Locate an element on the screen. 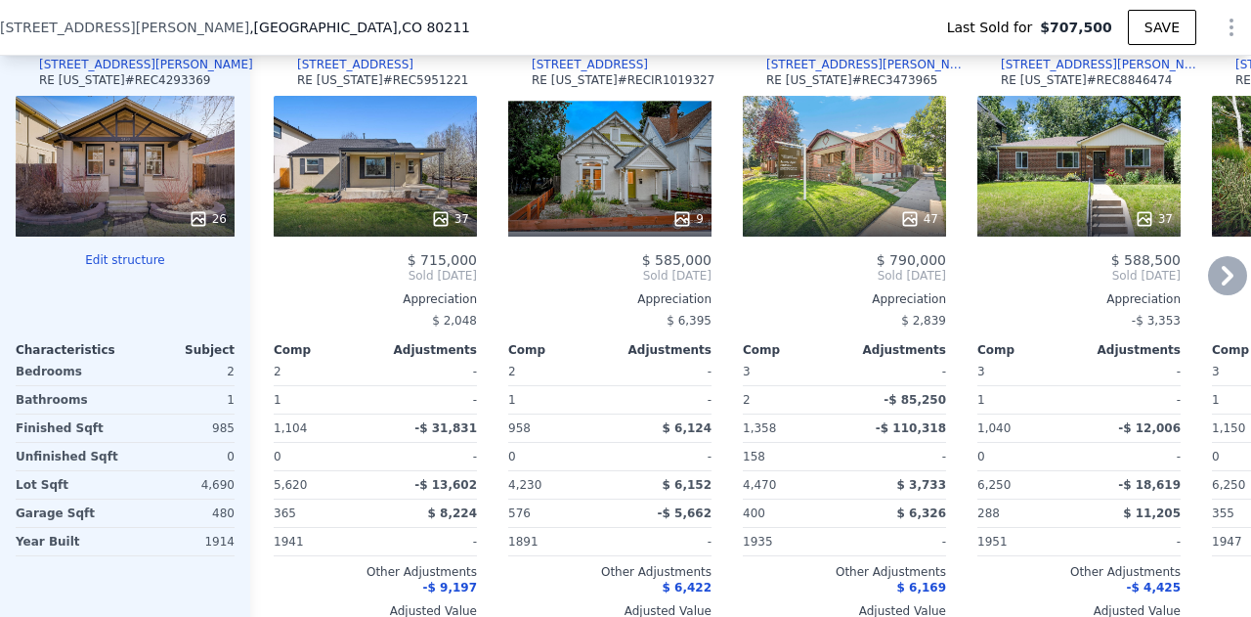 The image size is (1251, 617). div: Subject is located at coordinates (180, 350).